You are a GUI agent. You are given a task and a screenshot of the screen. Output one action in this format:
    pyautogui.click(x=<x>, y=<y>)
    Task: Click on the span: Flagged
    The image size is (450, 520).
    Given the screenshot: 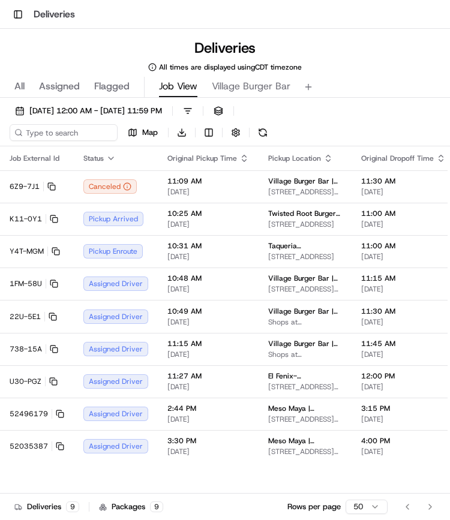 What is the action you would take?
    pyautogui.click(x=112, y=86)
    